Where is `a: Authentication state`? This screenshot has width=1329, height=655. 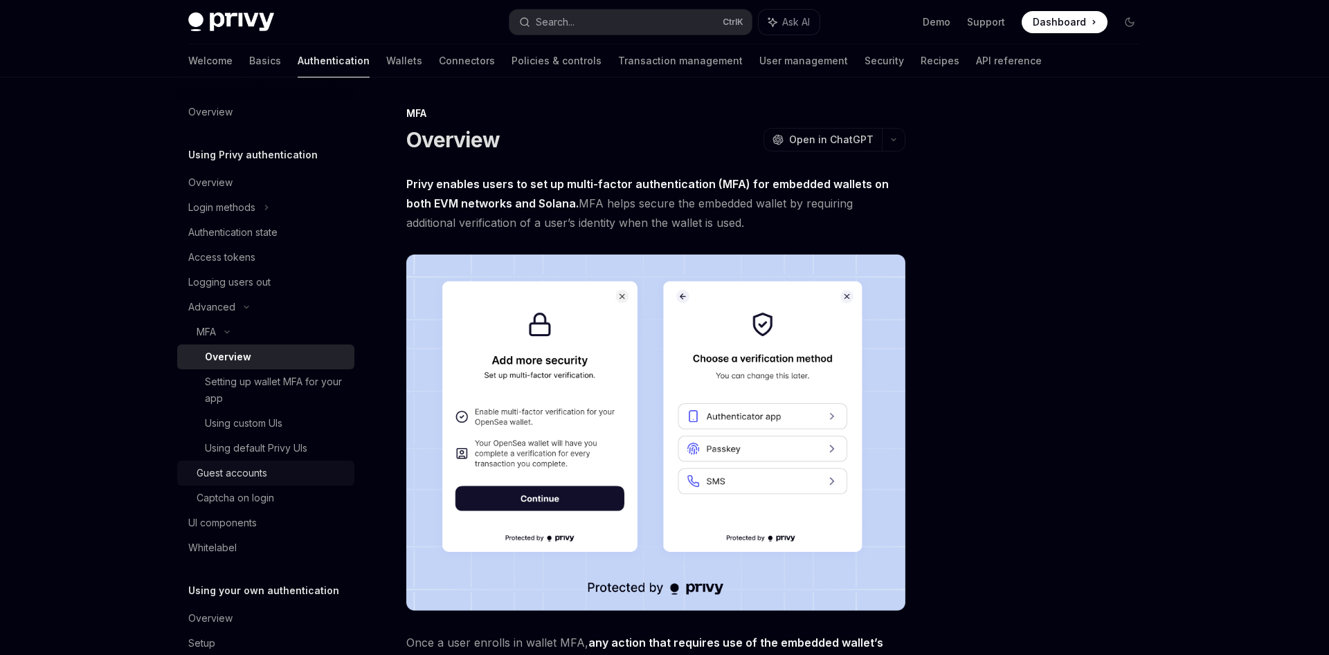
a: Authentication state is located at coordinates (266, 233).